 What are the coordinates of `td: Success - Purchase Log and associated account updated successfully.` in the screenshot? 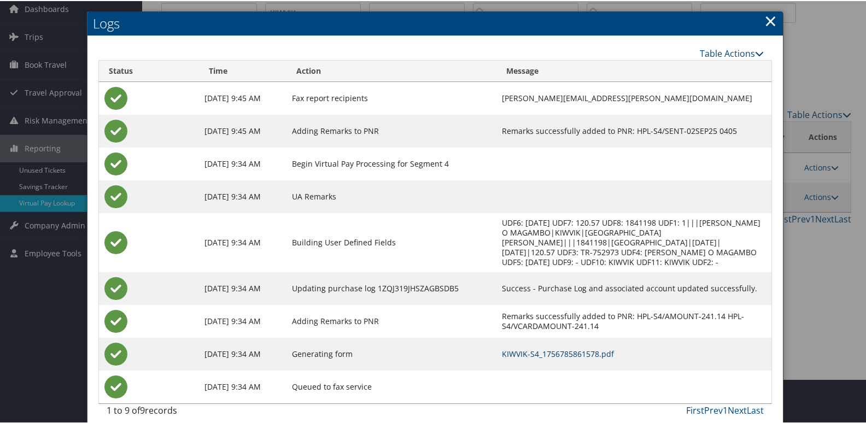 It's located at (633, 287).